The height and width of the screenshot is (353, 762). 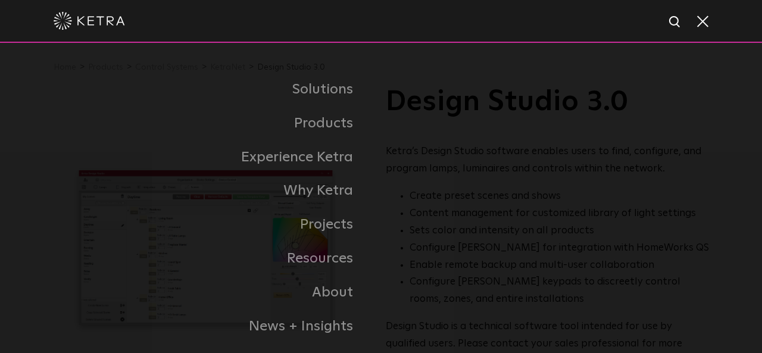 I want to click on img: ketra-logo-2019-white, so click(x=89, y=21).